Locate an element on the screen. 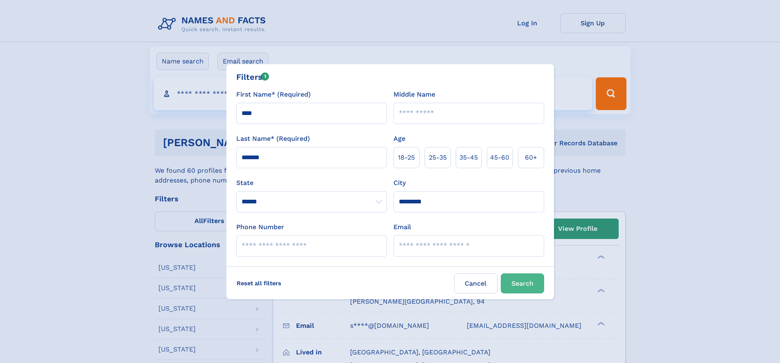 The width and height of the screenshot is (780, 363). span: 18‑25 is located at coordinates (406, 158).